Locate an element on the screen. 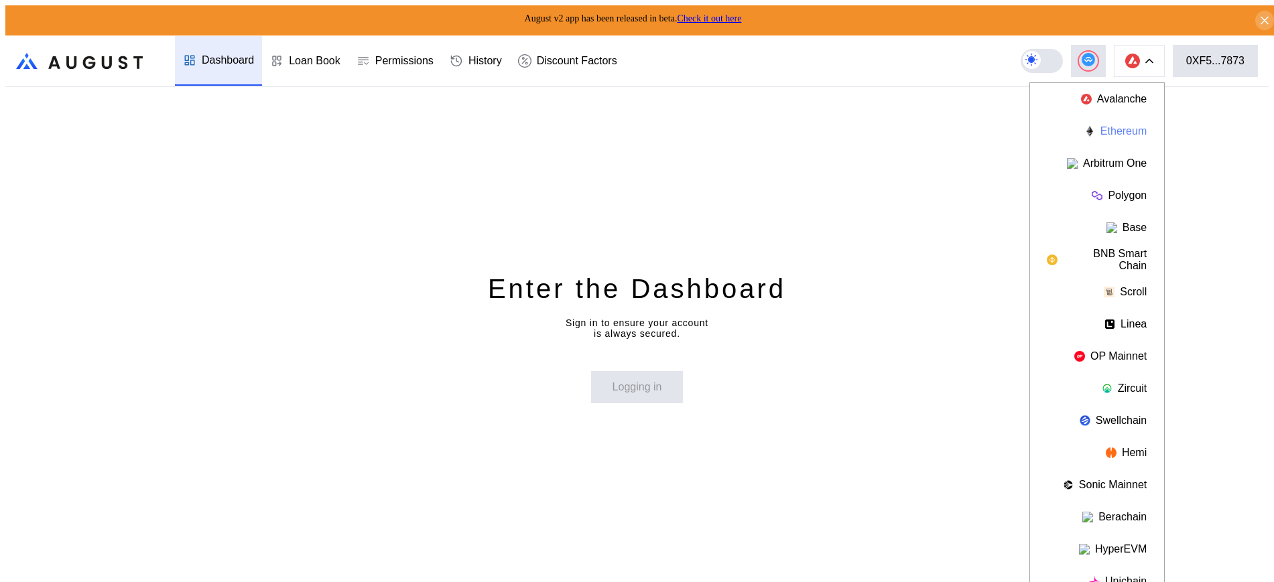 This screenshot has height=582, width=1274. div: History is located at coordinates (485, 61).